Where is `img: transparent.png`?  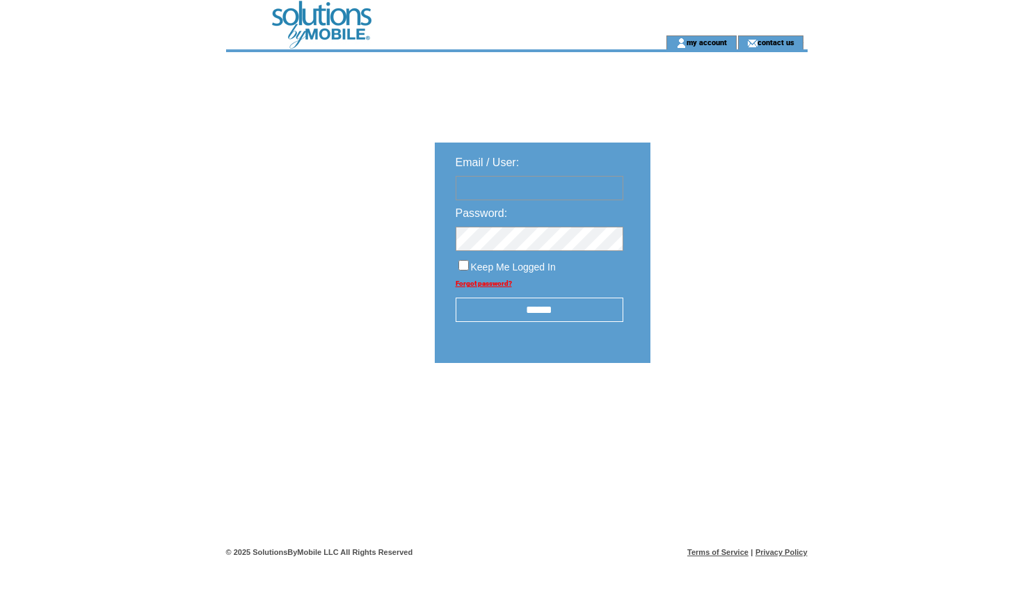 img: transparent.png is located at coordinates (725, 406).